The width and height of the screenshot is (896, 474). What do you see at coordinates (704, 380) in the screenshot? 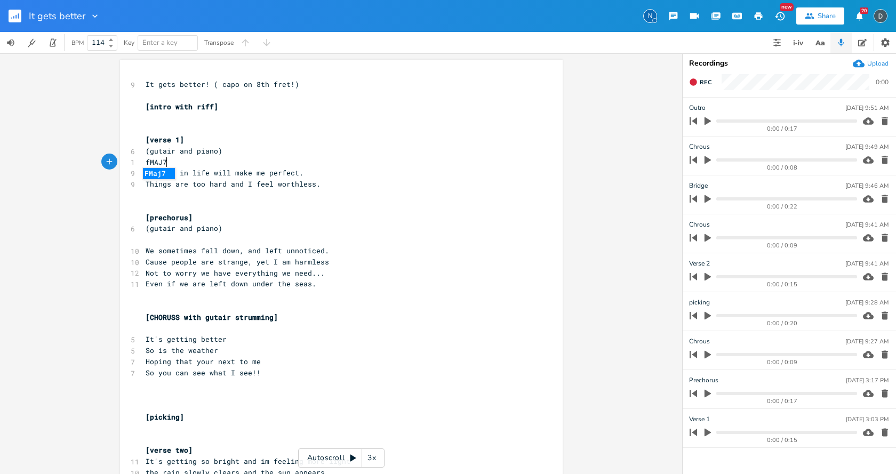
I see `span: Prechorus` at bounding box center [704, 380].